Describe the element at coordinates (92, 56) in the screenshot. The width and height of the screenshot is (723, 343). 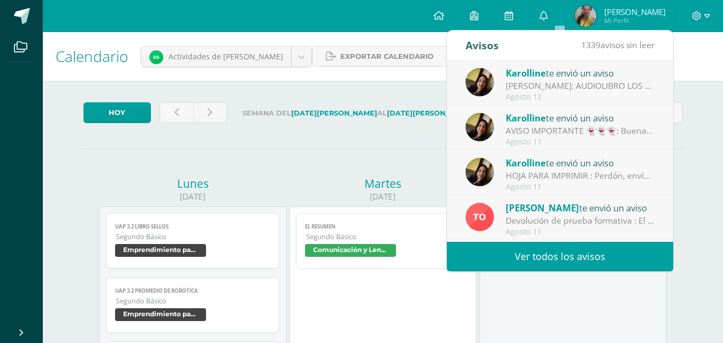
I see `span: Calendario` at that location.